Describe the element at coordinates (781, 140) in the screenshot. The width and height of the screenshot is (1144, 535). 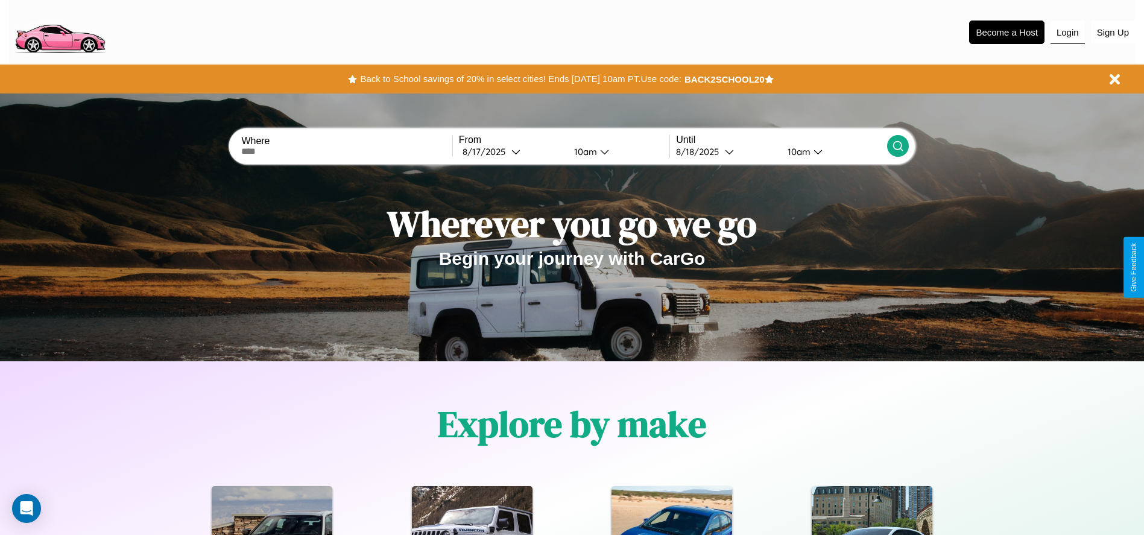
I see `label: Until` at that location.